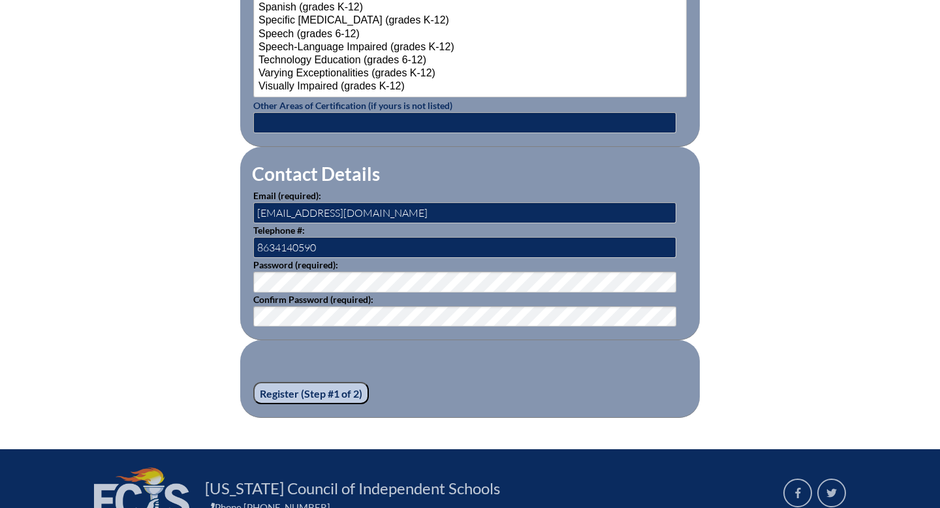 The width and height of the screenshot is (940, 508). Describe the element at coordinates (470, 87) in the screenshot. I see `option: Visually Impaired (grades K-12)` at that location.